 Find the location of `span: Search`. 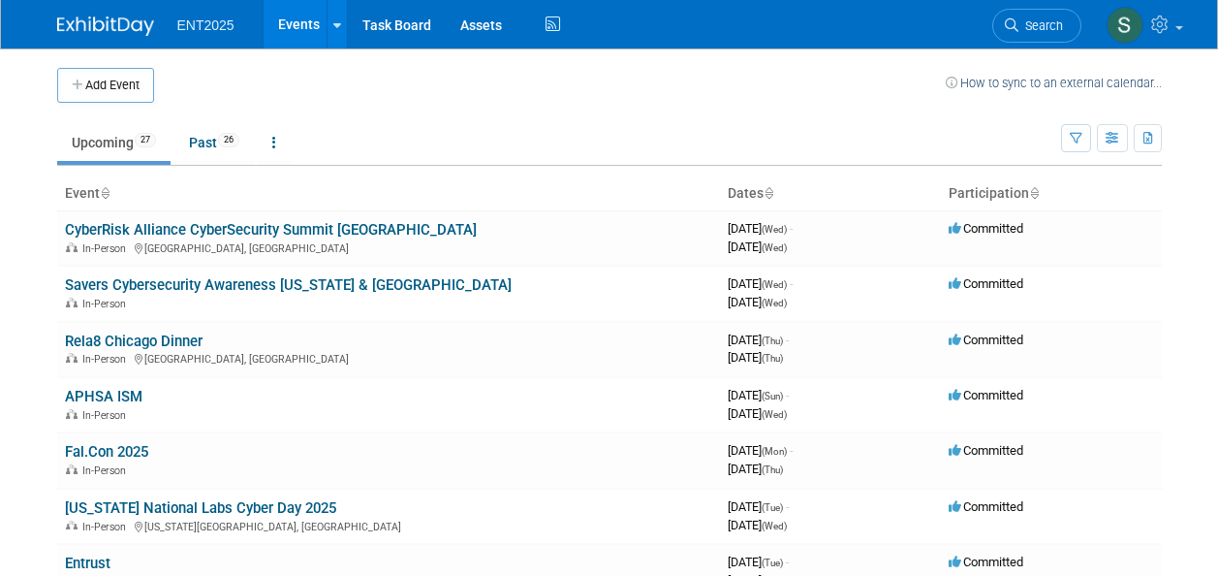

span: Search is located at coordinates (1041, 25).